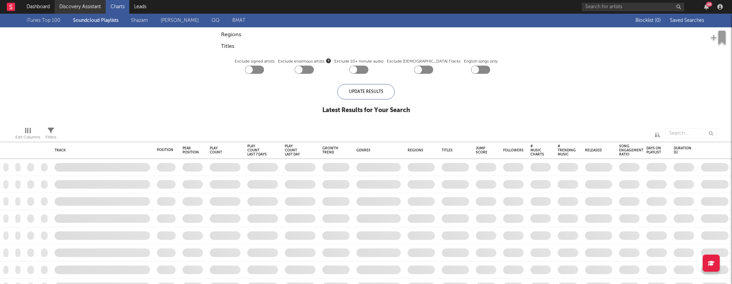 Image resolution: width=732 pixels, height=284 pixels. Describe the element at coordinates (648, 20) in the screenshot. I see `span: Blocklist` at that location.